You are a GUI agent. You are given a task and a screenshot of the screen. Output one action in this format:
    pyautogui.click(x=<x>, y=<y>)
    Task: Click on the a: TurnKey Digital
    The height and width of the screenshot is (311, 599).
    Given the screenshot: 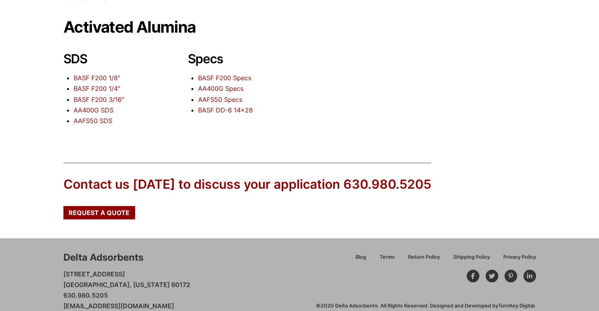 What is the action you would take?
    pyautogui.click(x=516, y=306)
    